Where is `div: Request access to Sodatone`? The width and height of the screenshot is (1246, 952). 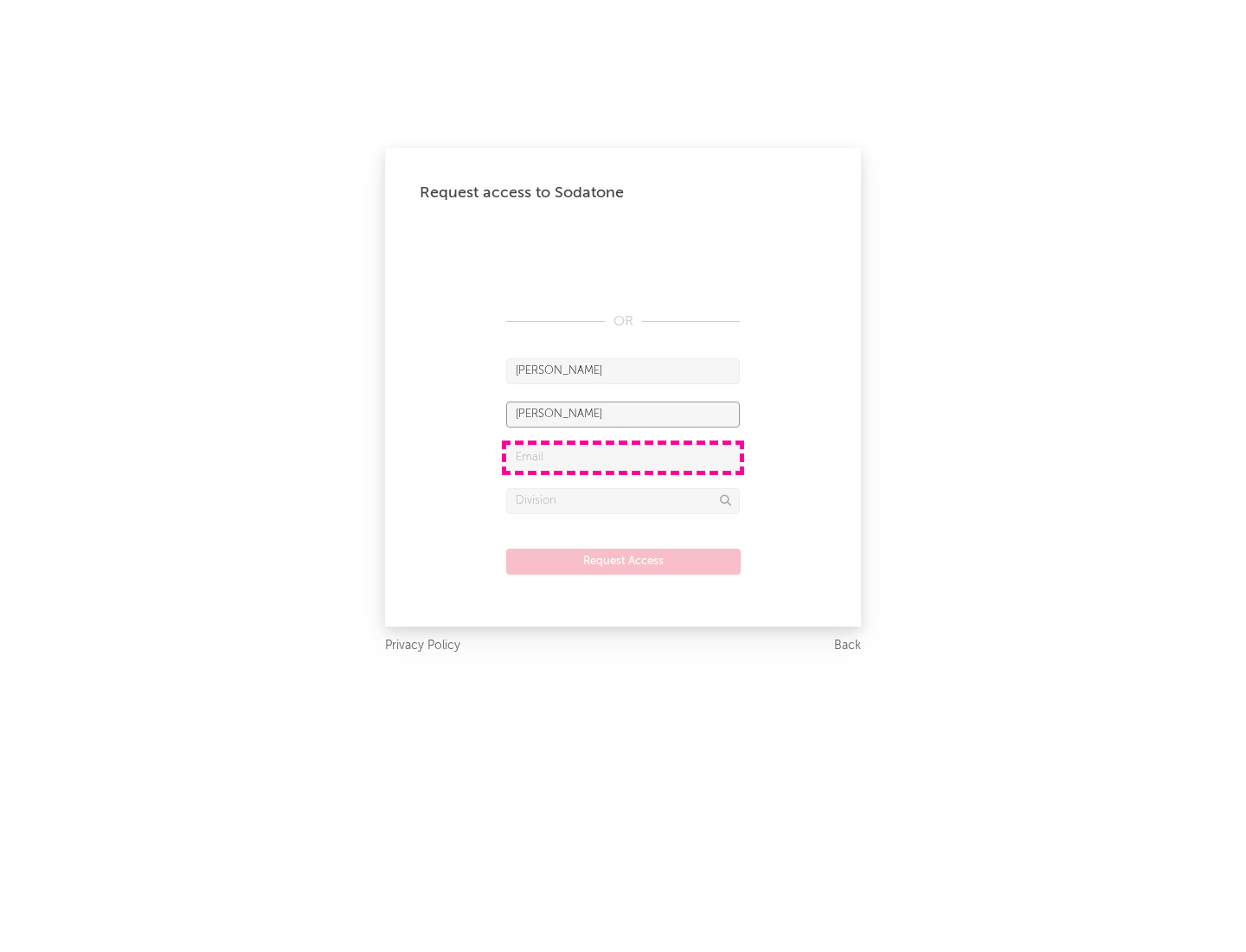
div: Request access to Sodatone is located at coordinates (623, 193).